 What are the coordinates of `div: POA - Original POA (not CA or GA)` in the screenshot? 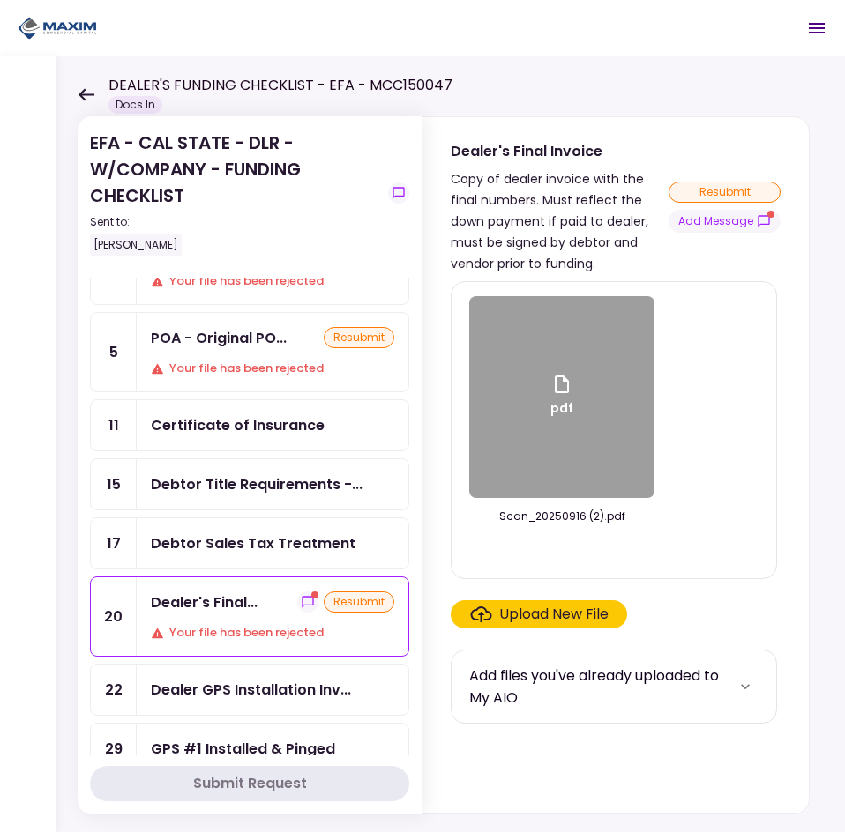 It's located at (219, 338).